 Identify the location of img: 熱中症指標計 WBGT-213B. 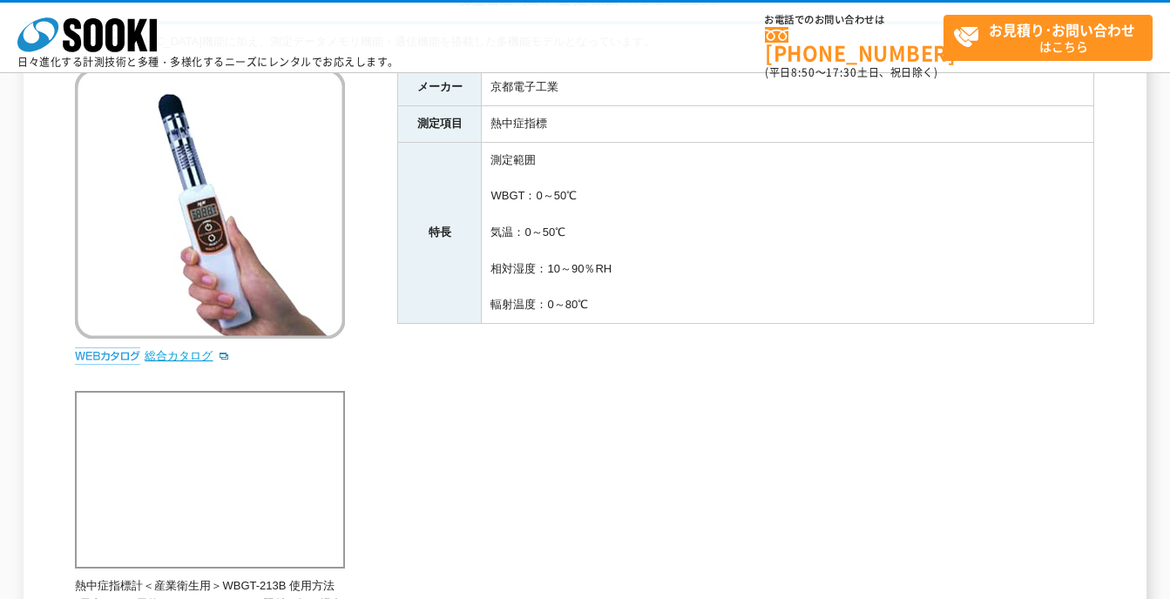
(210, 204).